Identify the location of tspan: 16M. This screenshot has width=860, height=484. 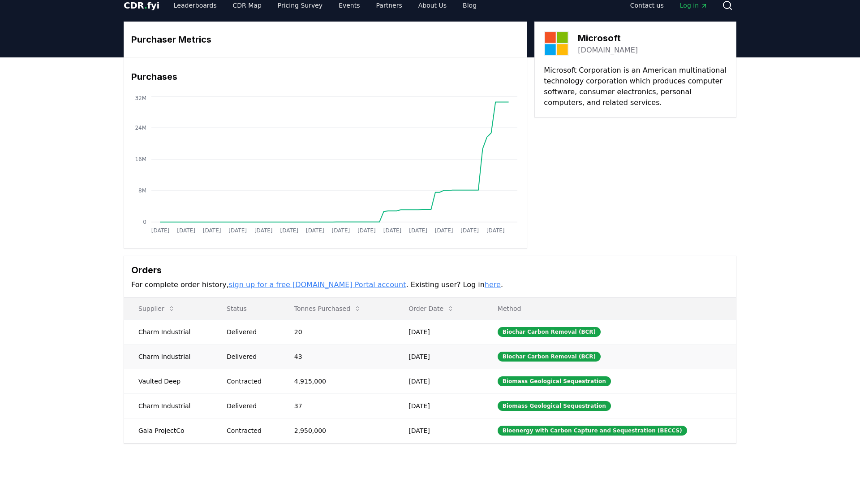
(141, 159).